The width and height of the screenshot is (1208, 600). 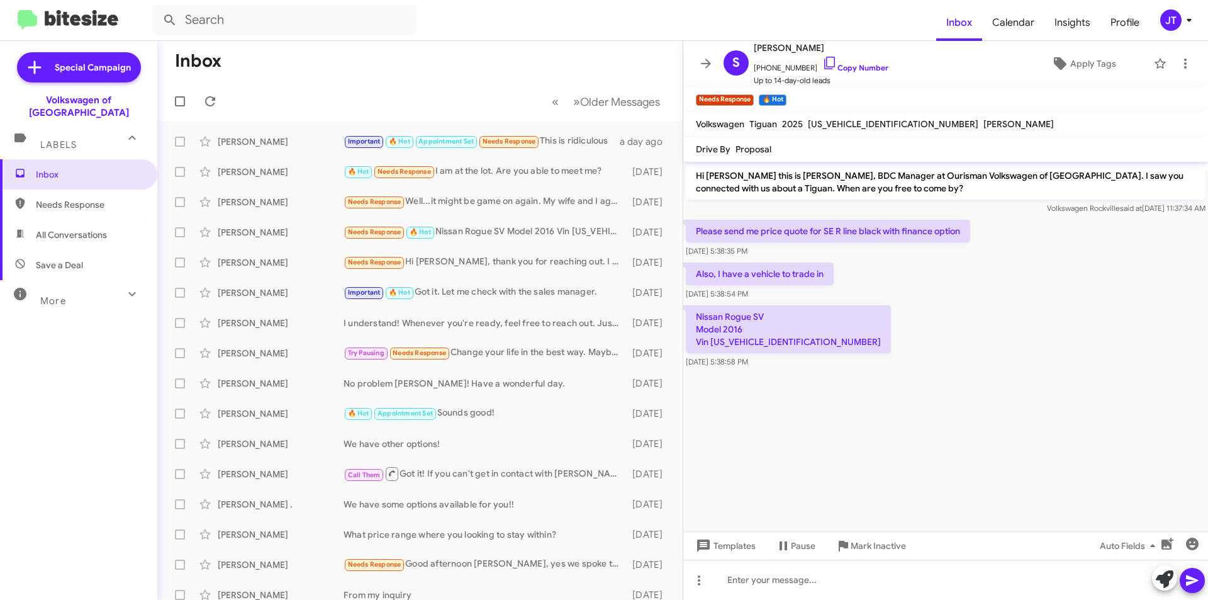 I want to click on a: Copy Number, so click(x=855, y=67).